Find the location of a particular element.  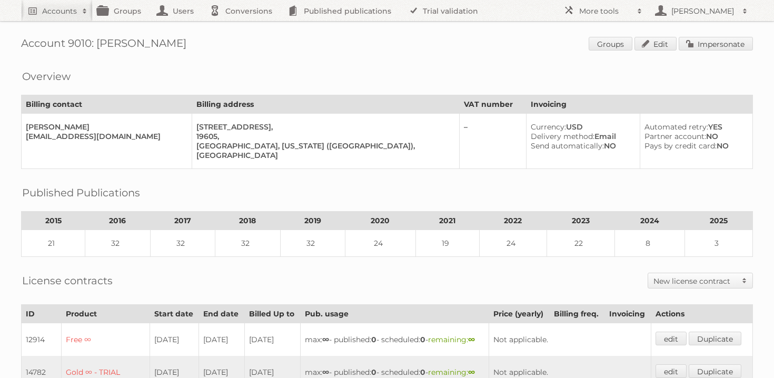

th: Start date is located at coordinates (174, 314).